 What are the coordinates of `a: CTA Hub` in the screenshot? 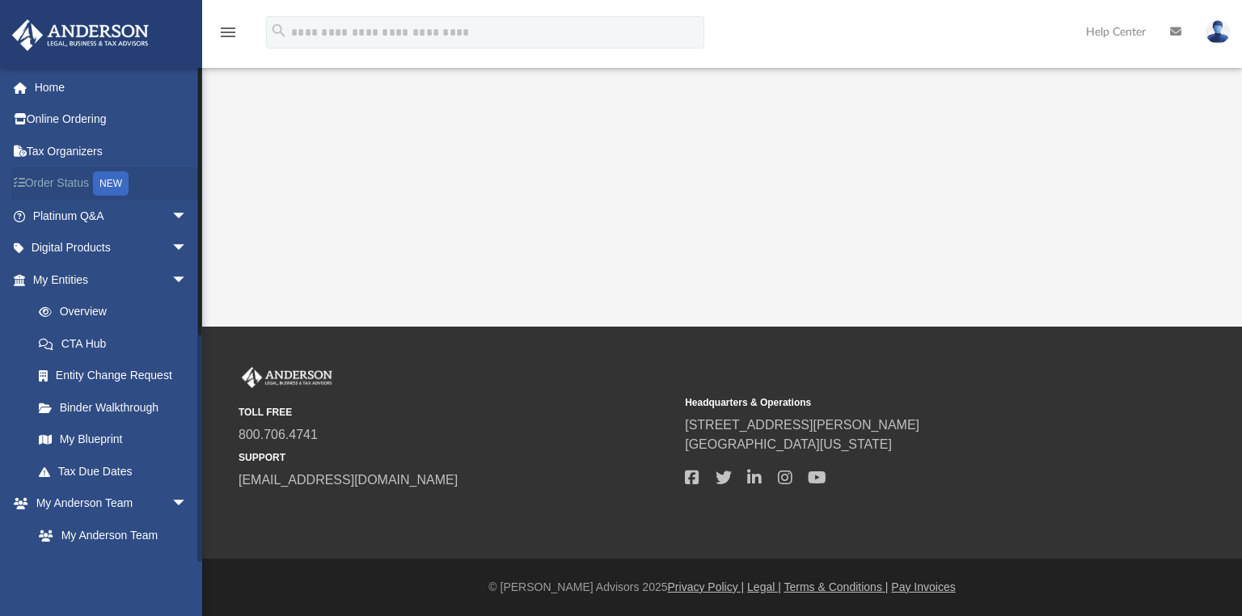 It's located at (117, 344).